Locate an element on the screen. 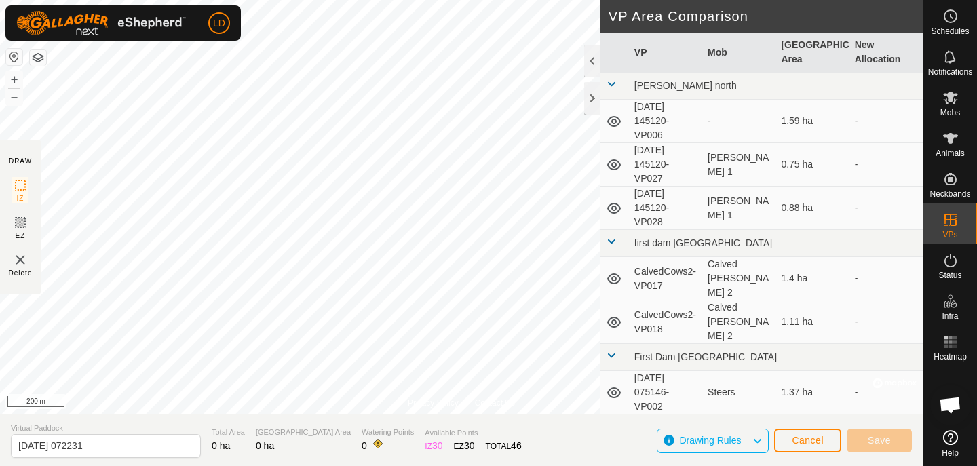  span: Infra is located at coordinates (950, 316).